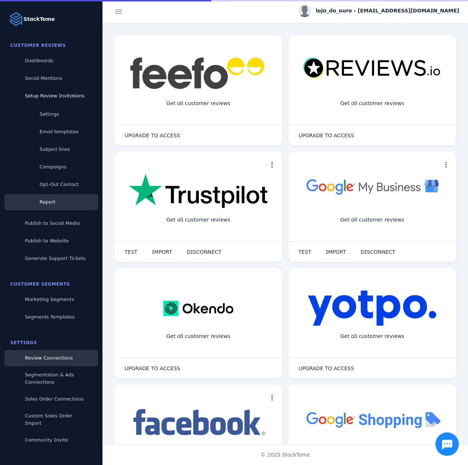 The image size is (468, 465). I want to click on img: okendo.webp, so click(198, 309).